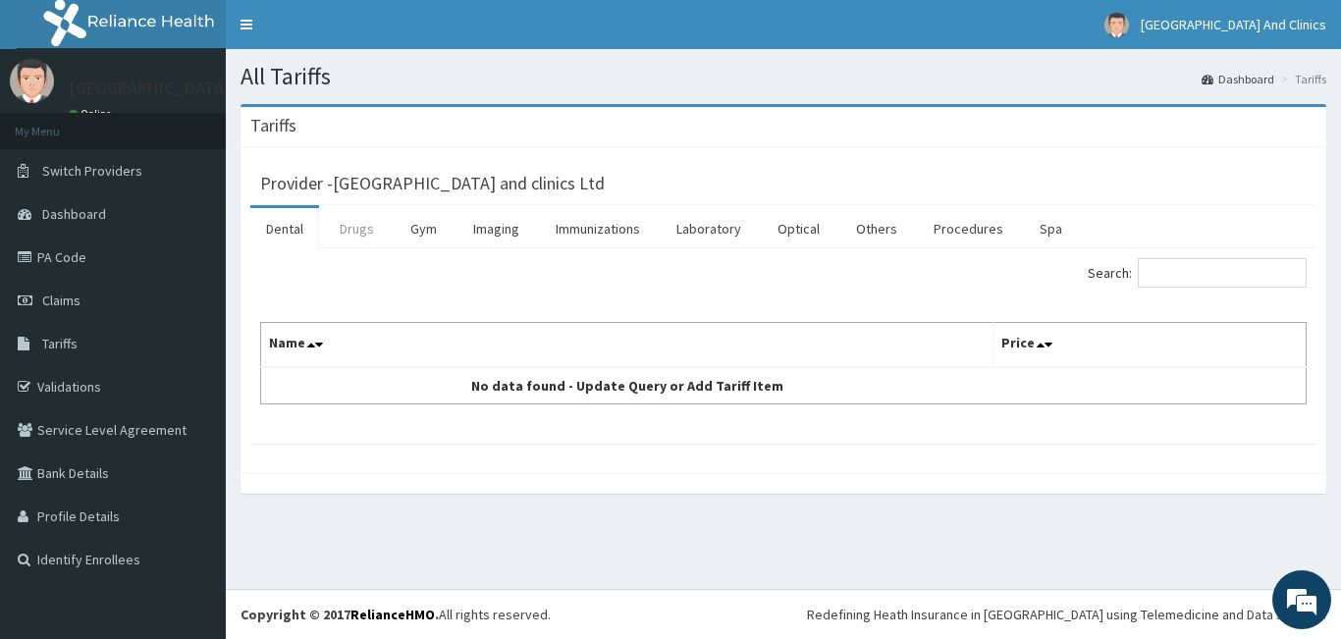  I want to click on div: Minimize live chat window, so click(346, 33).